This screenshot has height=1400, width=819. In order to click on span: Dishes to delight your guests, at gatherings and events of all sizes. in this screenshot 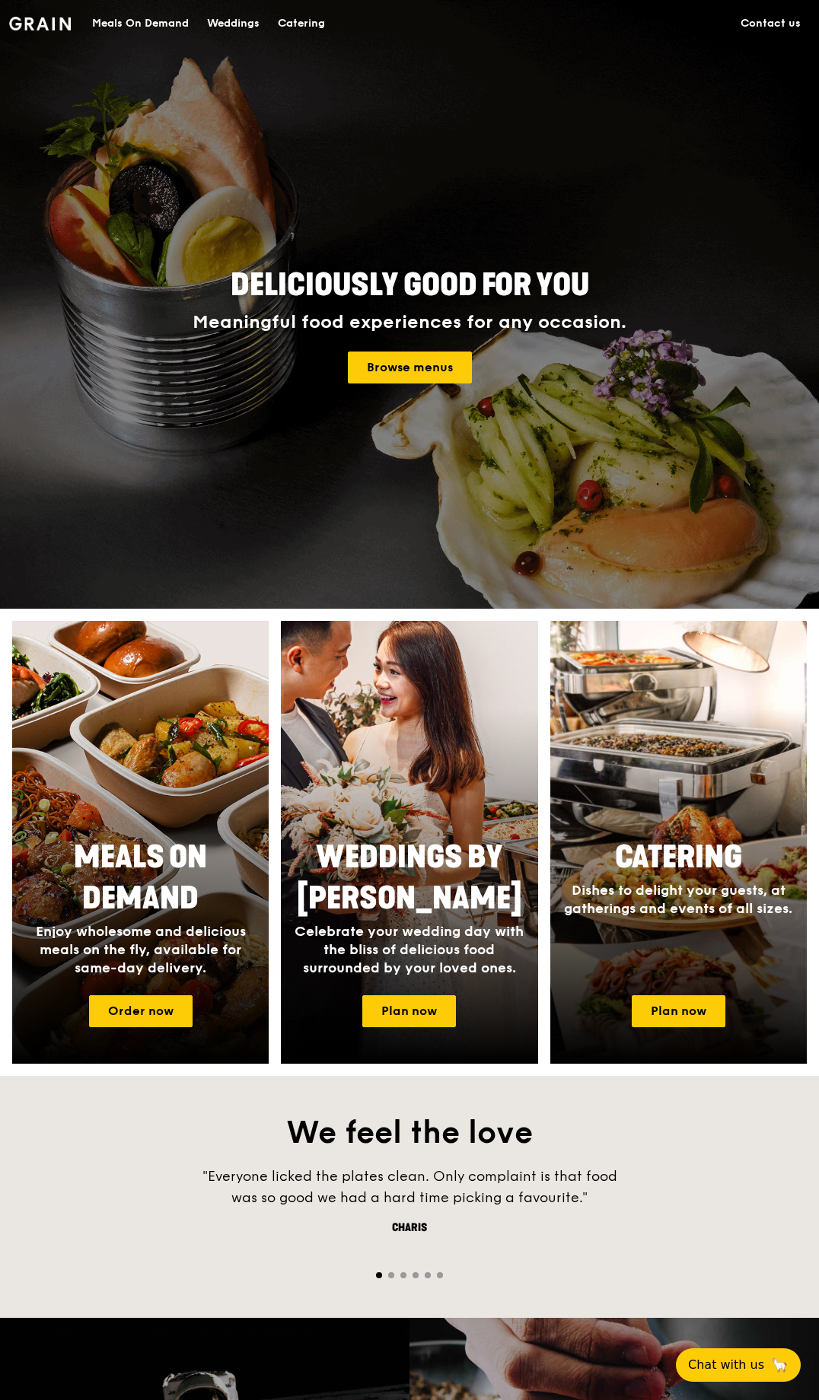, I will do `click(678, 899)`.